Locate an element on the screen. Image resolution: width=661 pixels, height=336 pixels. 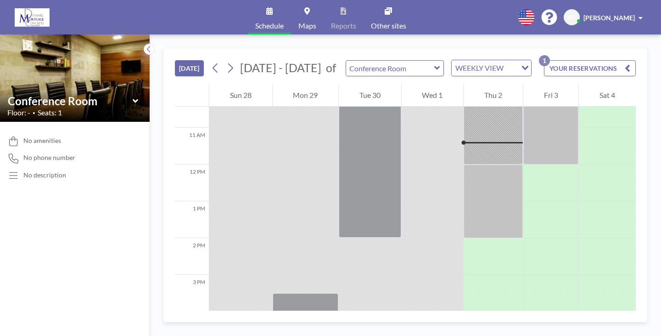
div: 3 PM is located at coordinates (192, 293).